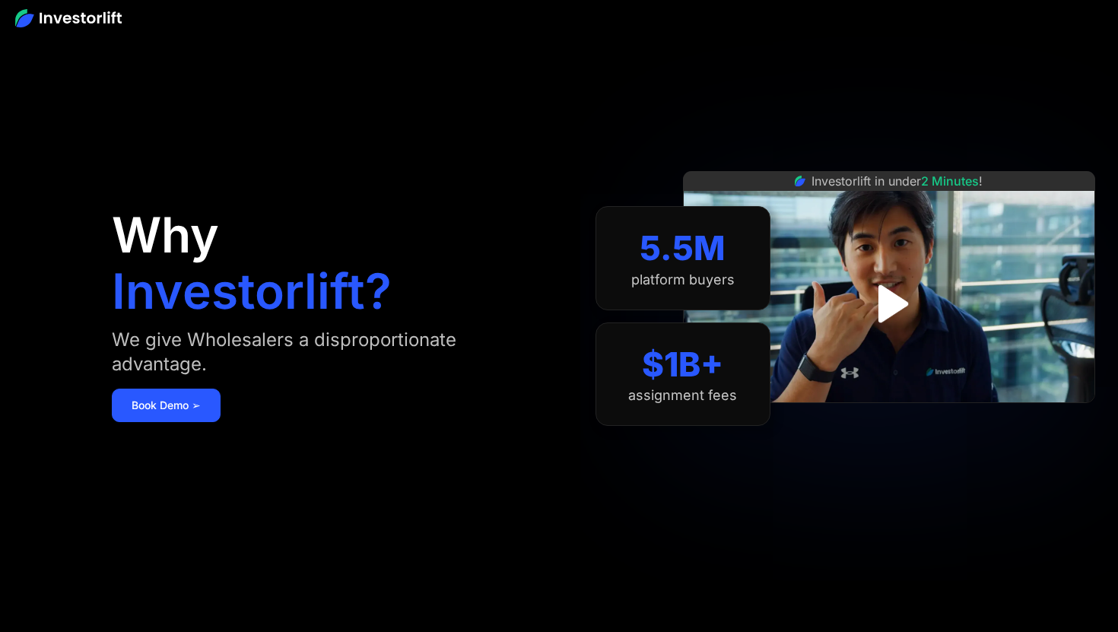 The width and height of the screenshot is (1118, 632). Describe the element at coordinates (889, 304) in the screenshot. I see `a: open lightbox` at that location.